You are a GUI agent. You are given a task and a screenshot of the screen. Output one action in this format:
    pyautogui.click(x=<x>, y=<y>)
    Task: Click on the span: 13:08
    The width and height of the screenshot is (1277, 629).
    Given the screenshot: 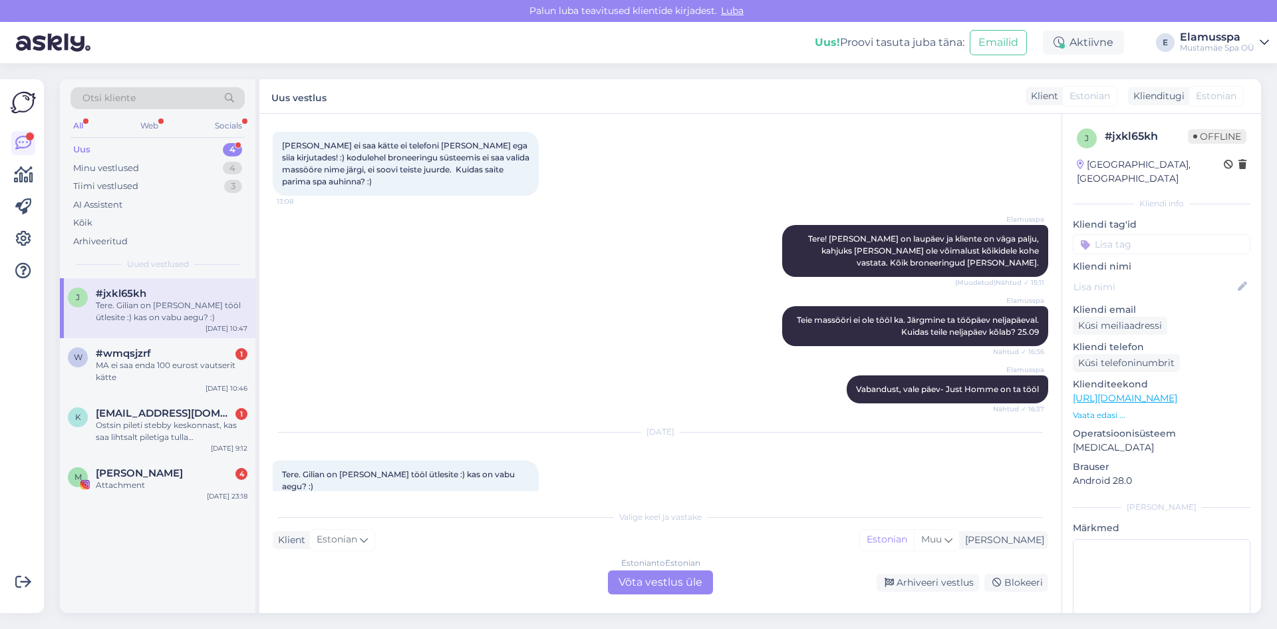 What is the action you would take?
    pyautogui.click(x=301, y=201)
    